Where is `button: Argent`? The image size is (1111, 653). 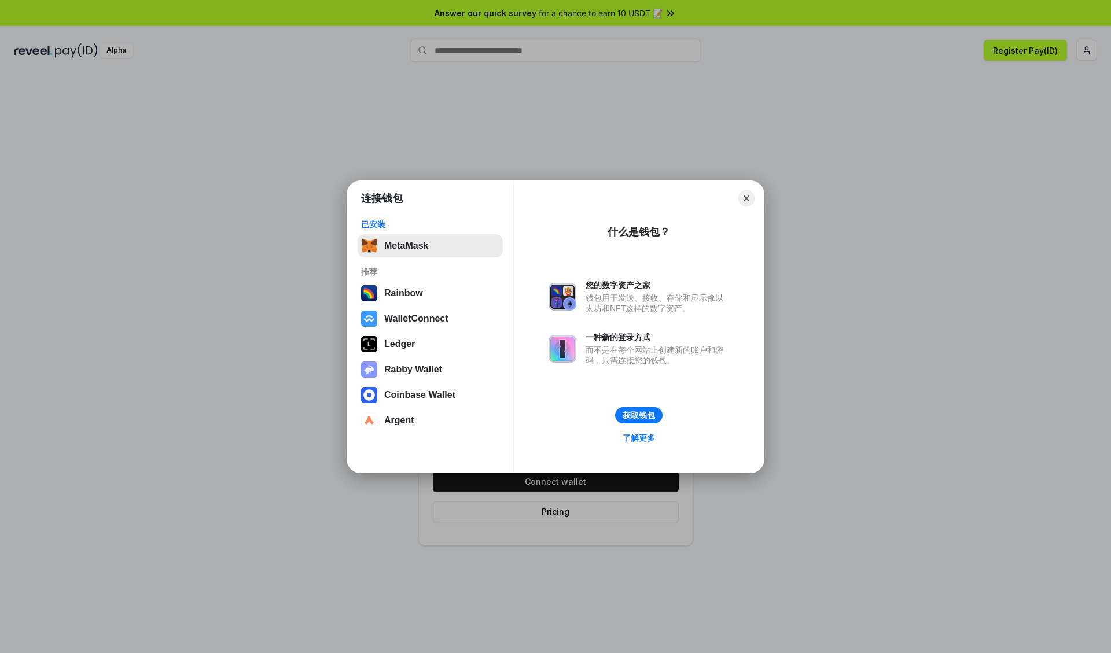
button: Argent is located at coordinates (430, 421).